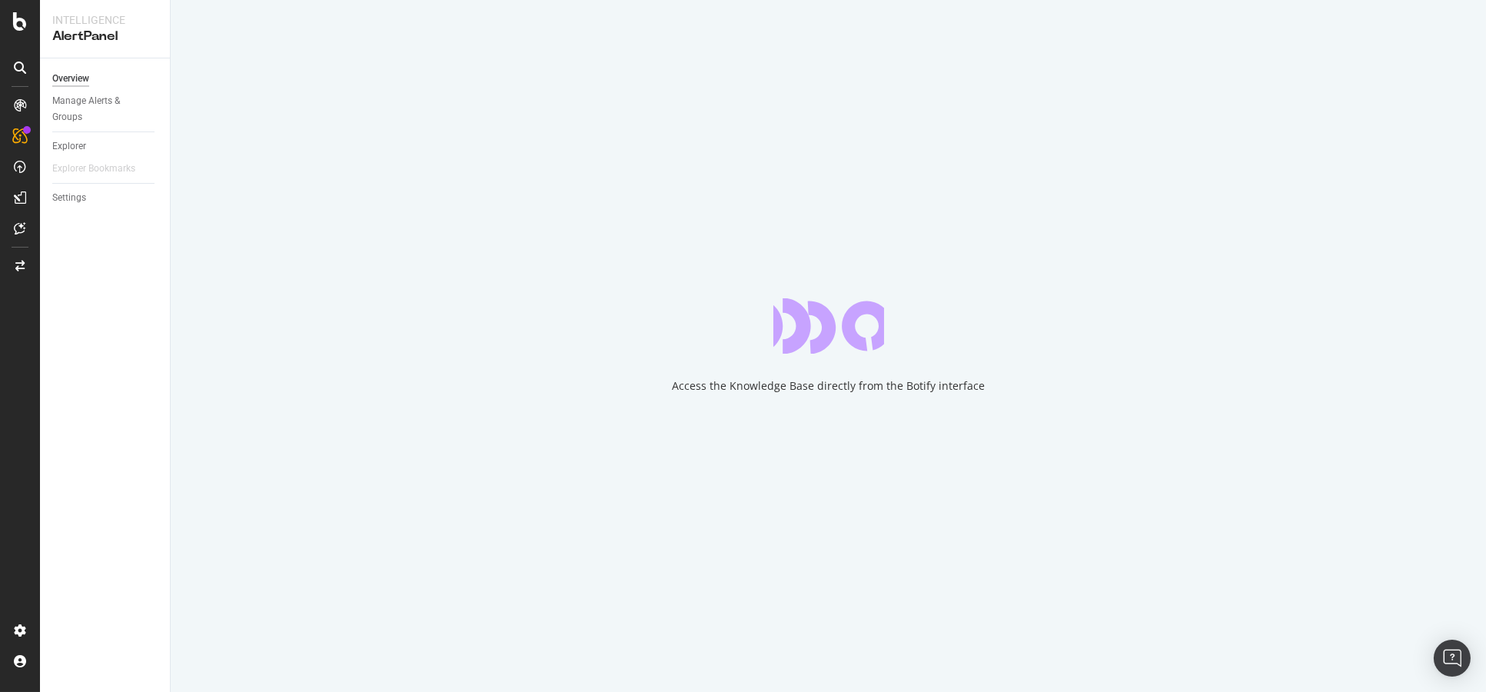 This screenshot has width=1486, height=692. I want to click on div: Settings, so click(69, 198).